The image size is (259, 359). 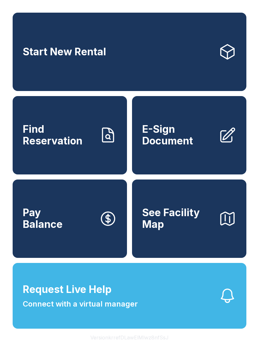 What do you see at coordinates (70, 135) in the screenshot?
I see `a: Find Reservation` at bounding box center [70, 135].